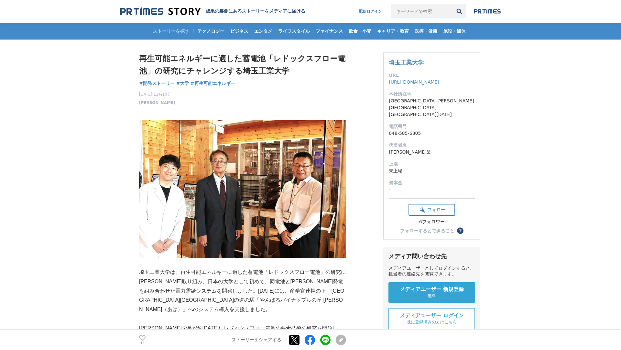  What do you see at coordinates (427, 230) in the screenshot?
I see `div: フォローするとできること` at bounding box center [427, 230].